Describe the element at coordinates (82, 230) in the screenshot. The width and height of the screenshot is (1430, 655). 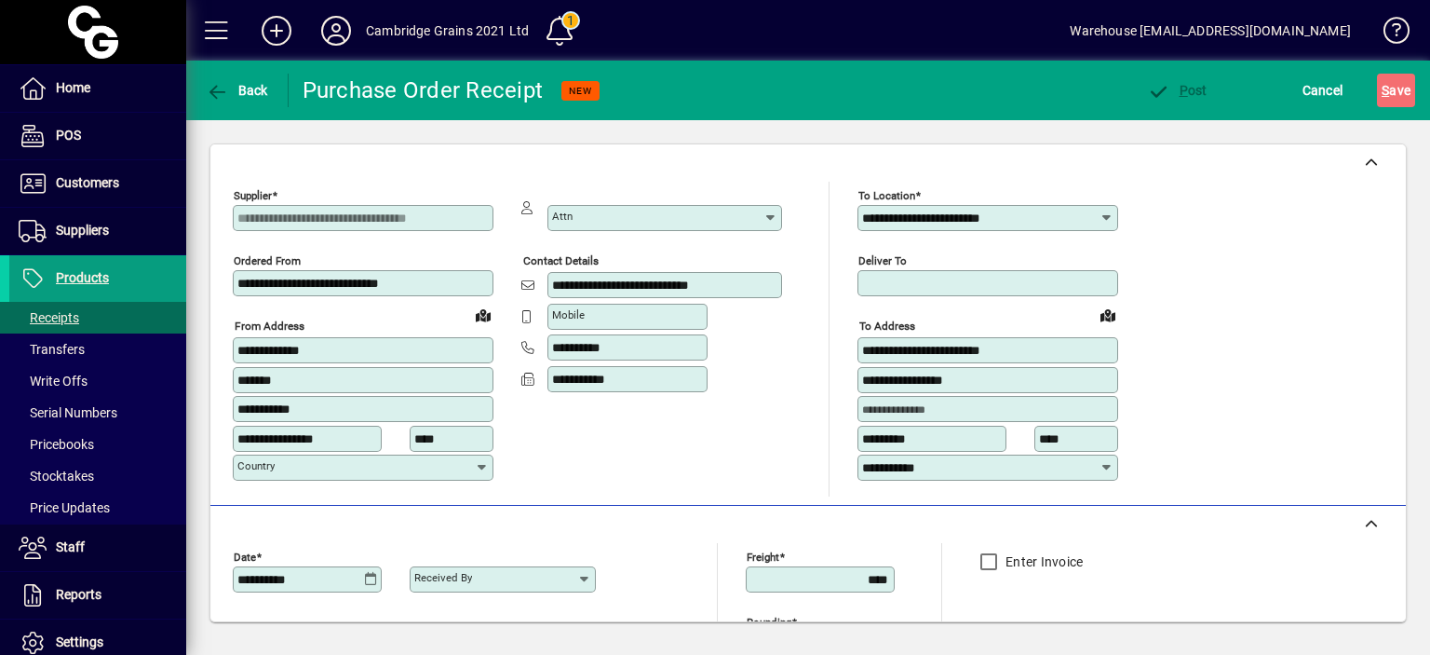
I see `span: Suppliers` at that location.